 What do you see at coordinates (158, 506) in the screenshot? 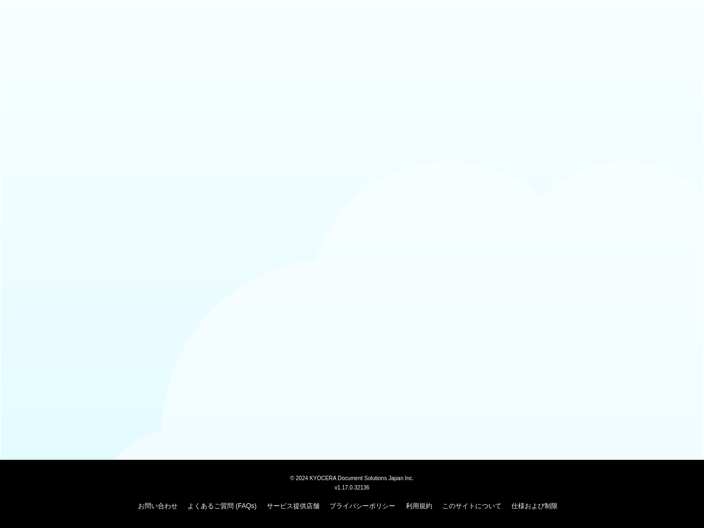
I see `a: お問い合わせ` at bounding box center [158, 506].